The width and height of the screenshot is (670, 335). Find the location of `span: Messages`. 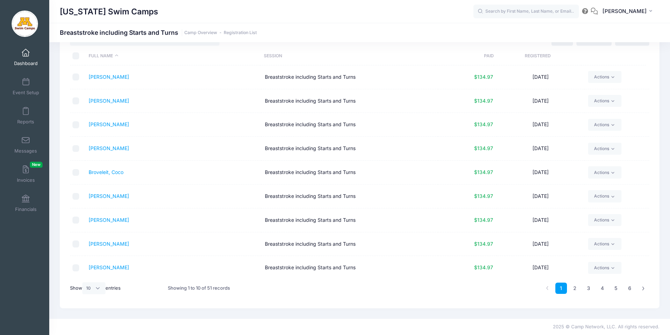

span: Messages is located at coordinates (26, 151).